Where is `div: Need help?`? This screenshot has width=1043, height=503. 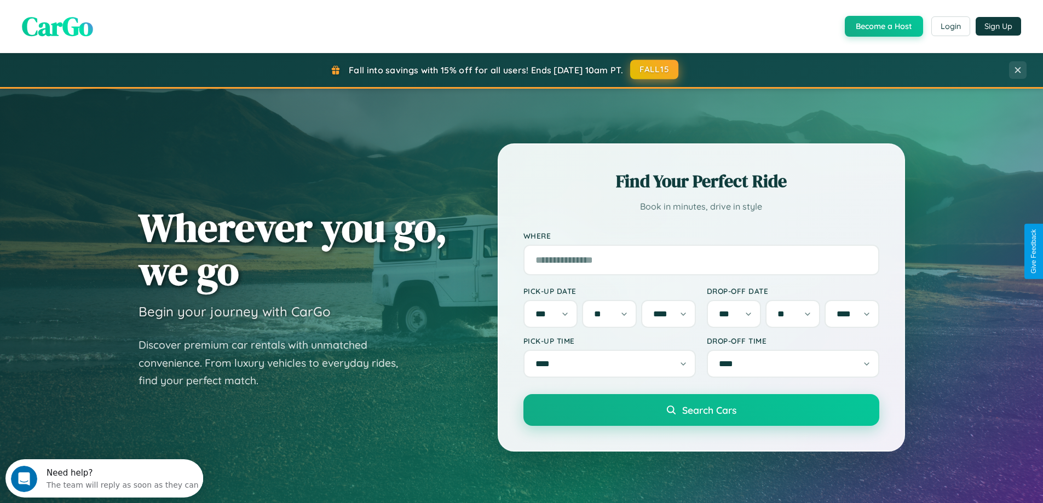
div: Need help? is located at coordinates (117, 14).